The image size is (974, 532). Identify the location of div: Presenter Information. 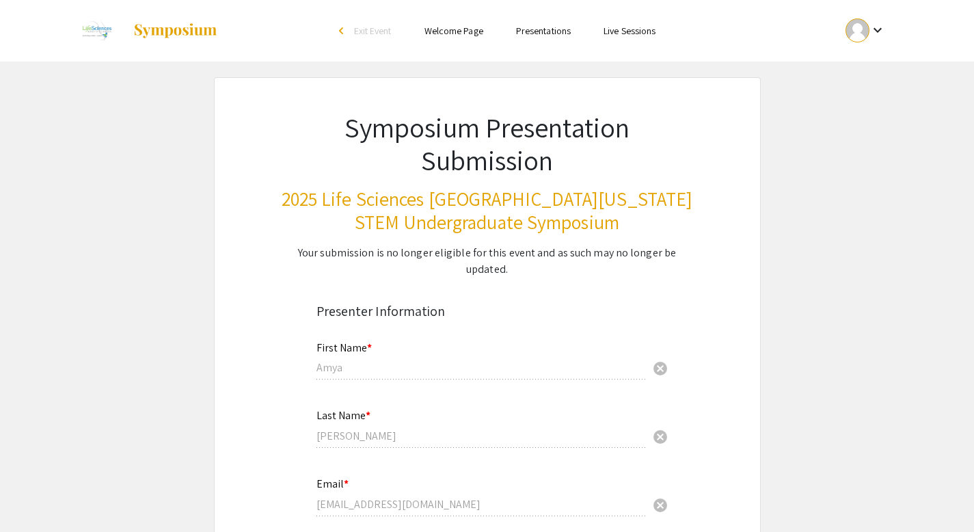
(487, 311).